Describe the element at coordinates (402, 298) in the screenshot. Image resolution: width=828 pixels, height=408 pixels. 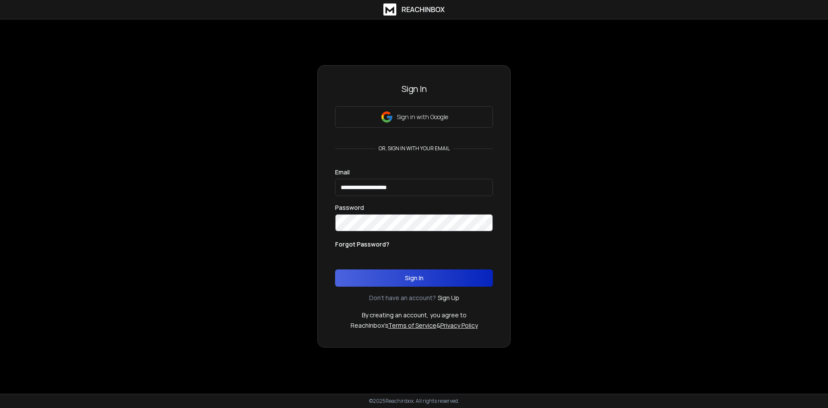
I see `p: Don't have an account?` at that location.